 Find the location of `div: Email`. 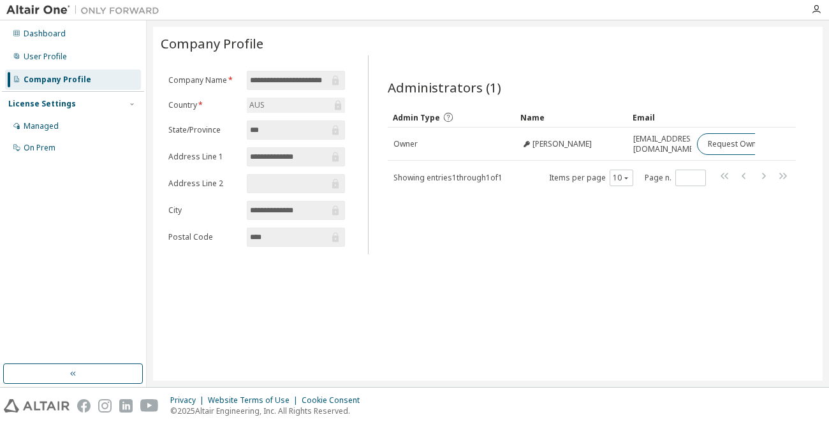

div: Email is located at coordinates (659, 117).